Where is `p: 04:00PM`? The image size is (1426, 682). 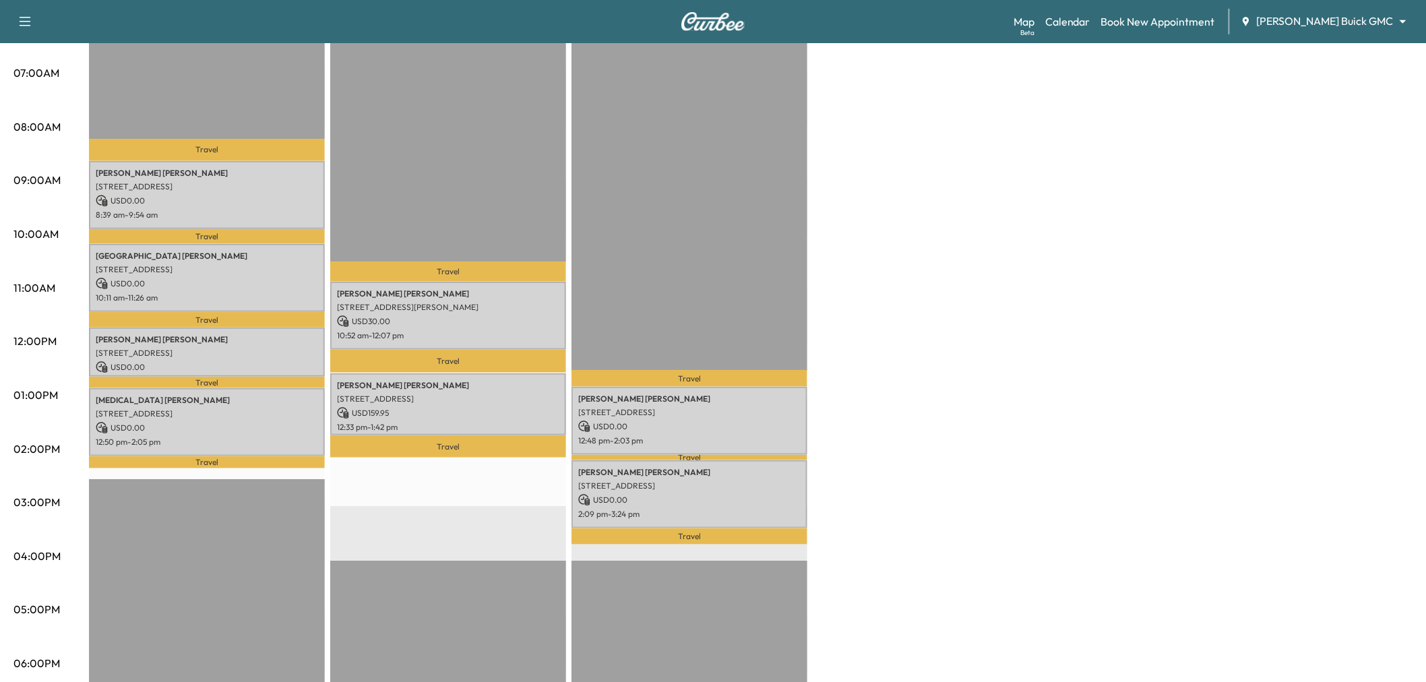
p: 04:00PM is located at coordinates (37, 556).